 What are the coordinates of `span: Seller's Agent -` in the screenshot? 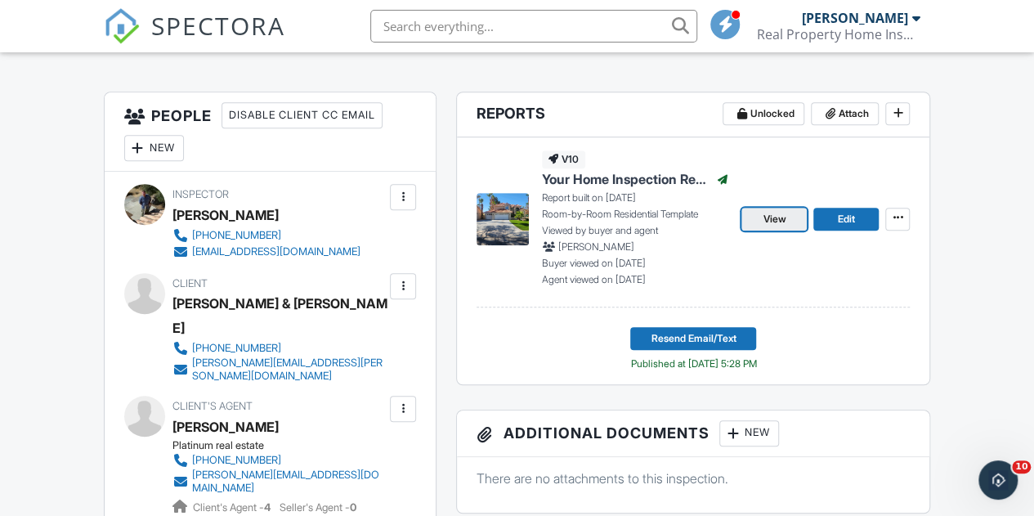 It's located at (318, 507).